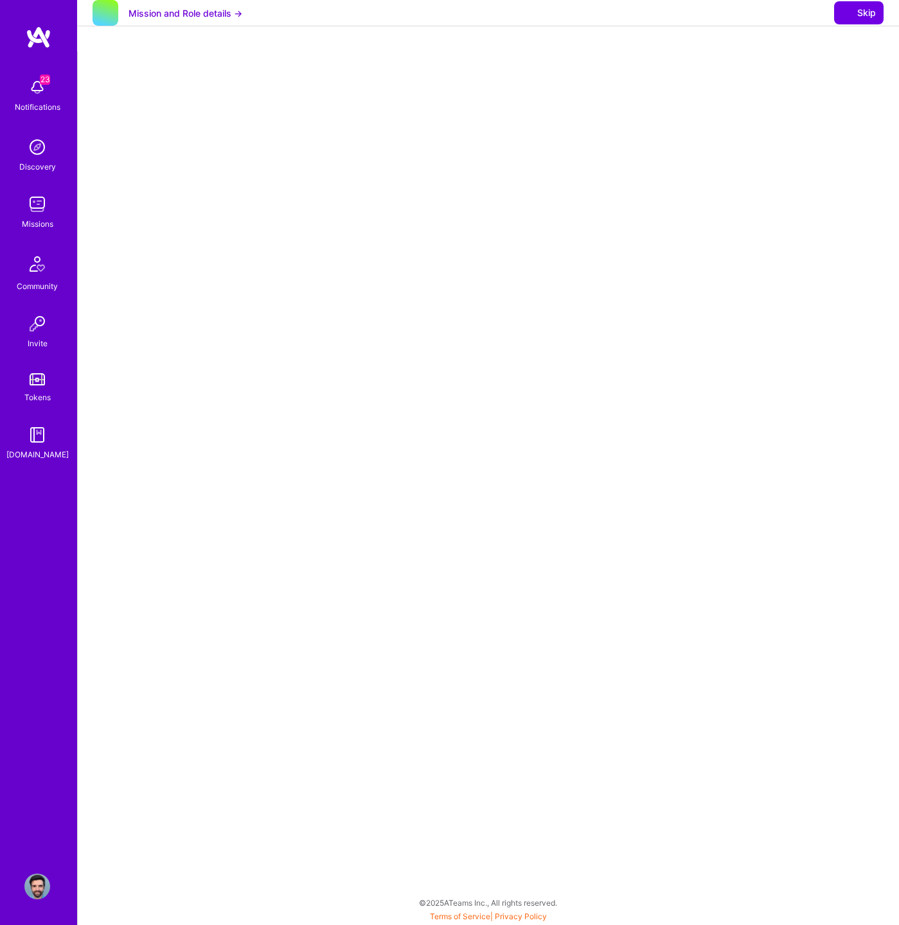 This screenshot has height=925, width=899. Describe the element at coordinates (37, 264) in the screenshot. I see `img: Community` at that location.